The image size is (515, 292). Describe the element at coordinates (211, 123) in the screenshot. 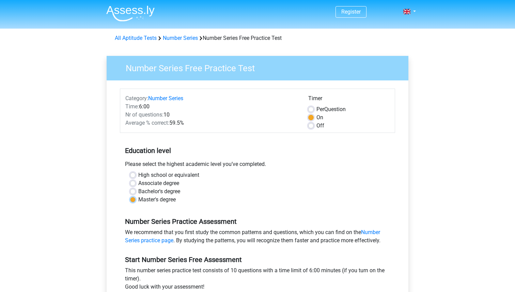

I see `div: 59.5%` at that location.